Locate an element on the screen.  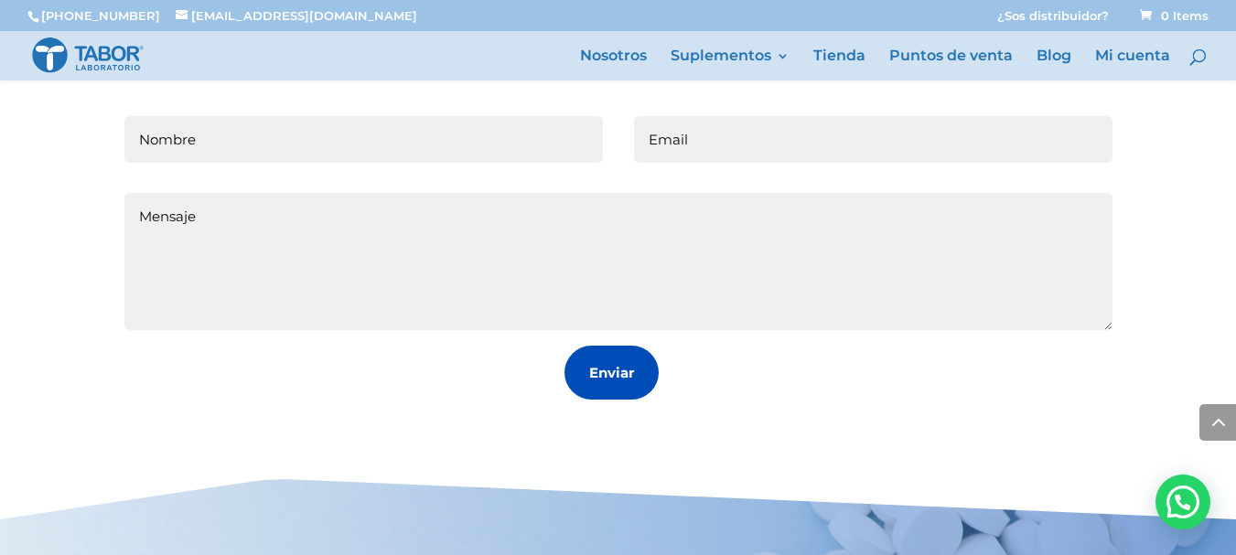
a: 0 Items is located at coordinates (1172, 16).